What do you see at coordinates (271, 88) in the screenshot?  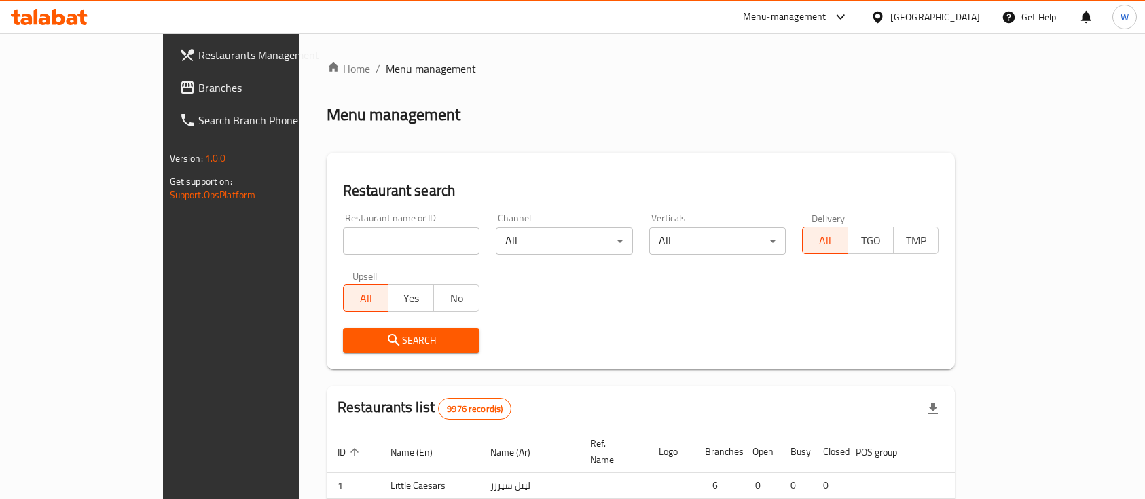 I see `span: Branches` at bounding box center [271, 88].